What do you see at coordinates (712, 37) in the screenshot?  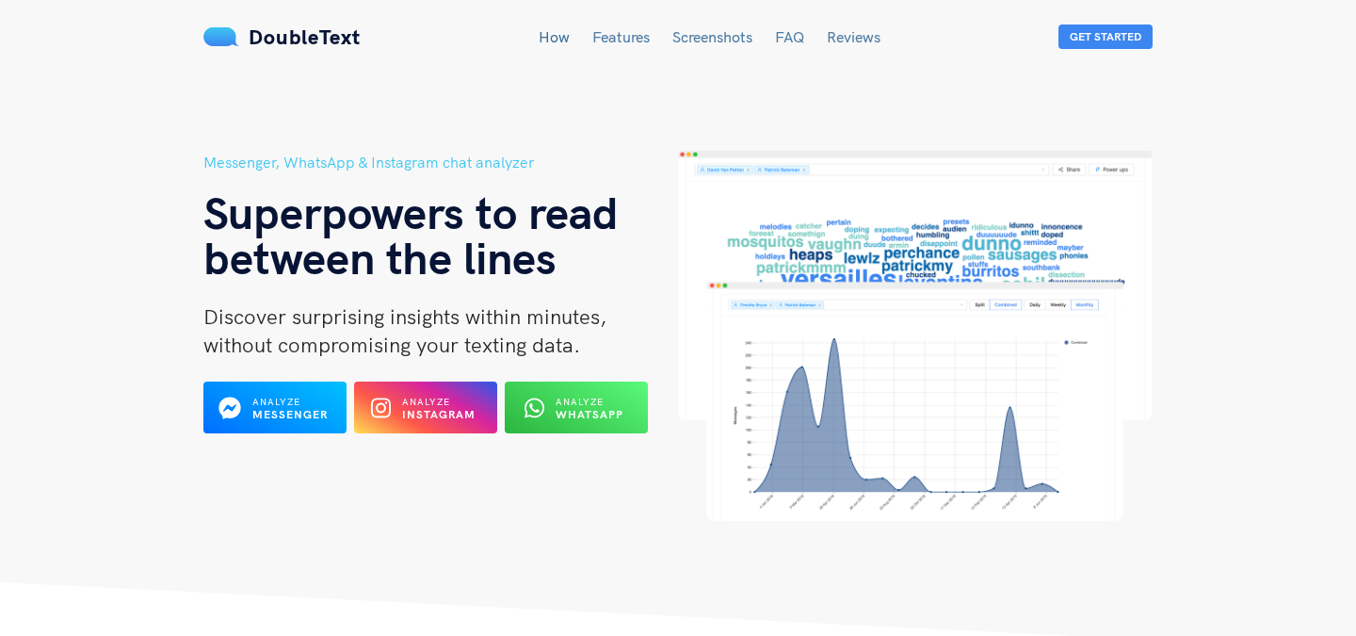 I see `a: Screenshots` at bounding box center [712, 37].